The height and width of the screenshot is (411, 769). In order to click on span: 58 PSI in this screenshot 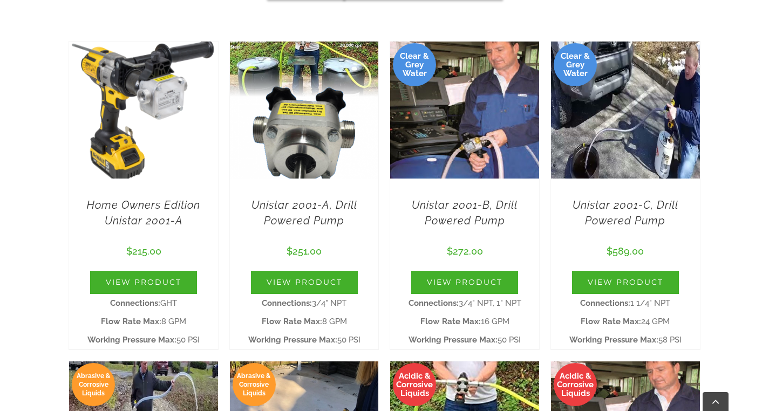, I will do `click(625, 340)`.